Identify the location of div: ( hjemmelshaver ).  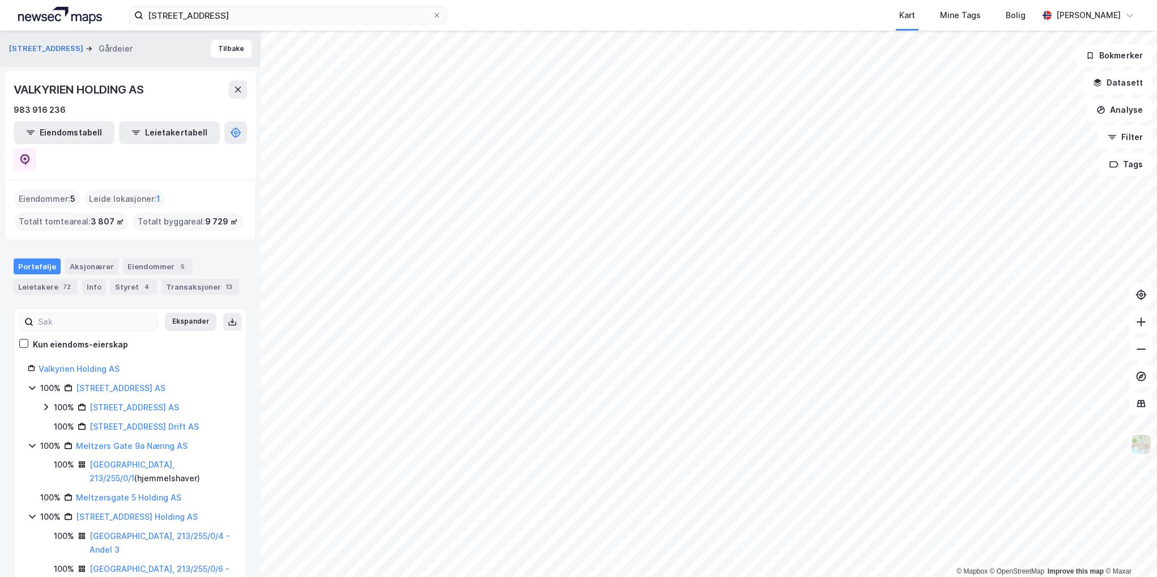
(161, 471).